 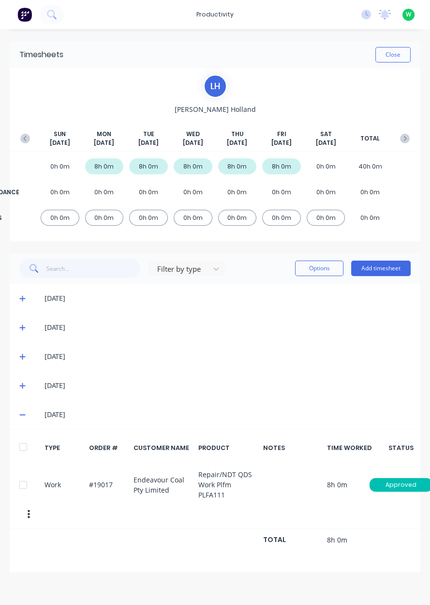 What do you see at coordinates (215, 86) in the screenshot?
I see `div: L H` at bounding box center [215, 86].